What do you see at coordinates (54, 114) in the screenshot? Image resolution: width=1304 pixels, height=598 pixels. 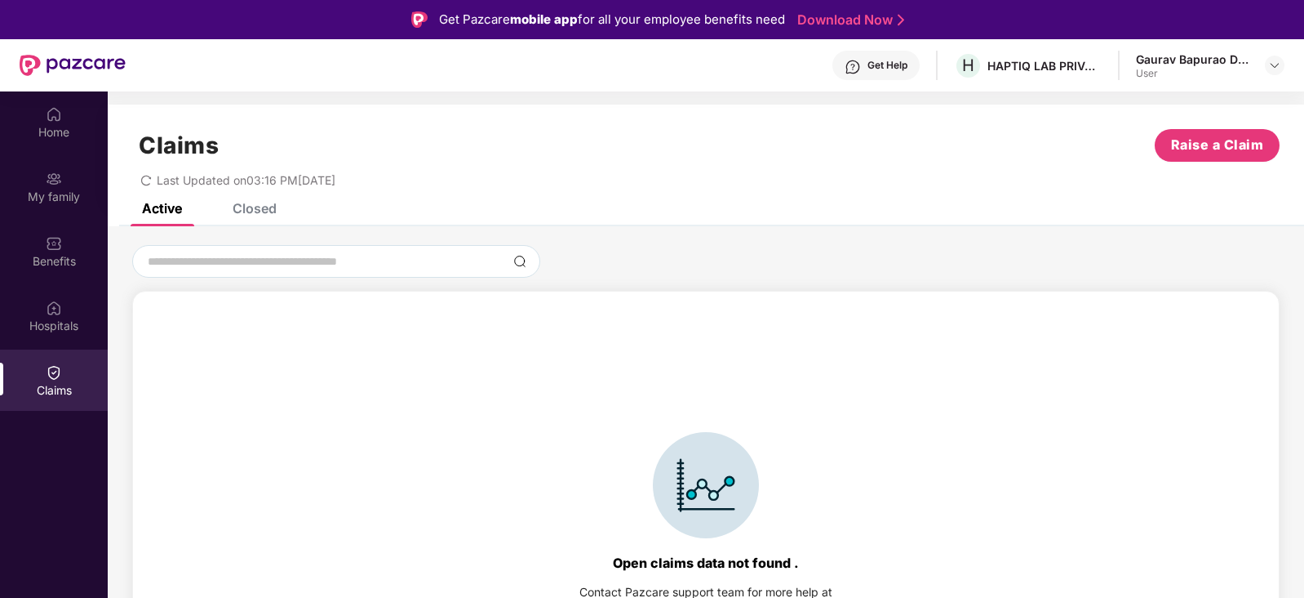 I see `img: svg+xml;base64,PHN2ZyBpZD0iSG9tZSIgeG1sbnM9Imh0dHA6Ly93d3cudzMub3JnLzIwMDAvc3ZnIiB3aWR0aD0iMjAiIG...` at bounding box center [54, 114].